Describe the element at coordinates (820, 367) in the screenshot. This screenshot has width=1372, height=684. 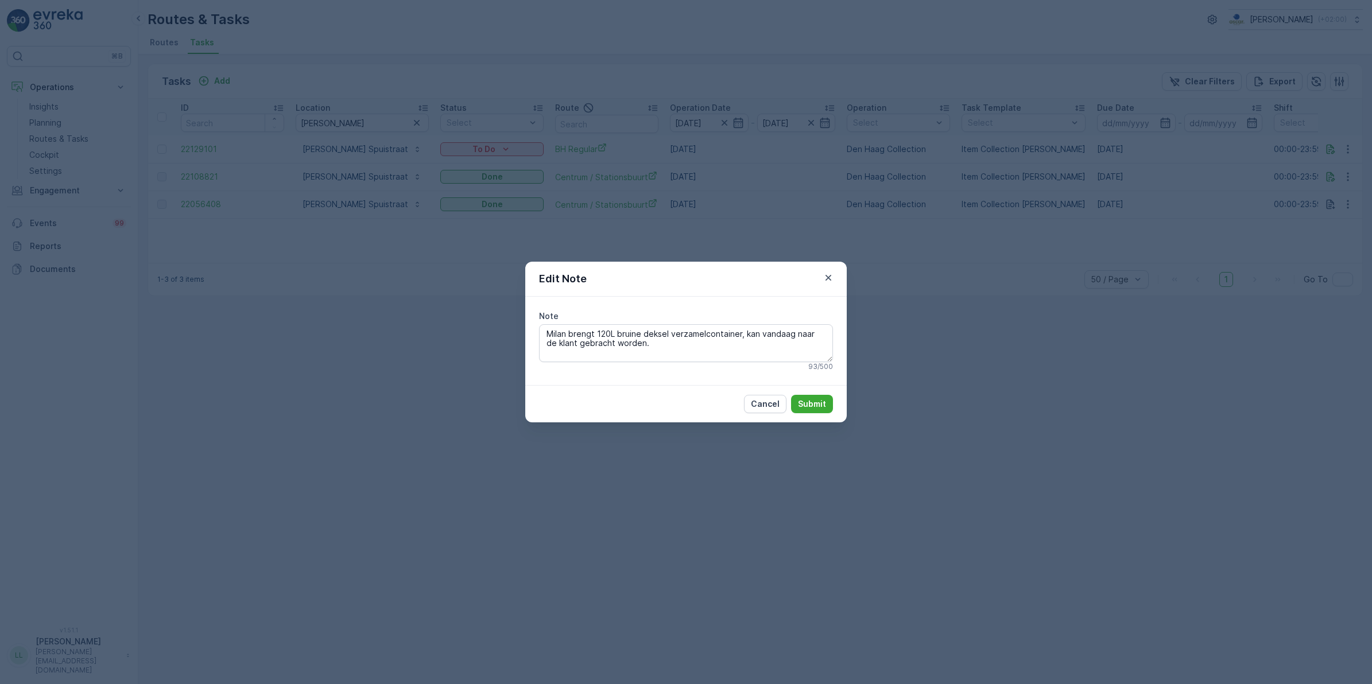
I see `p: 93 / 500` at that location.